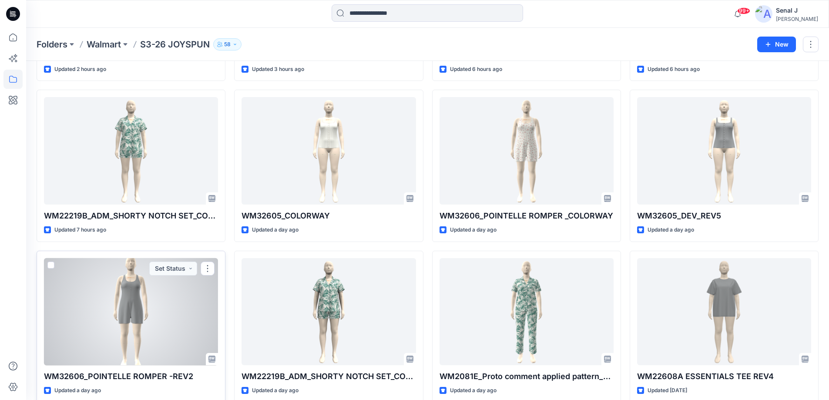 The image size is (829, 400). Describe the element at coordinates (104, 44) in the screenshot. I see `a: Walmart` at that location.